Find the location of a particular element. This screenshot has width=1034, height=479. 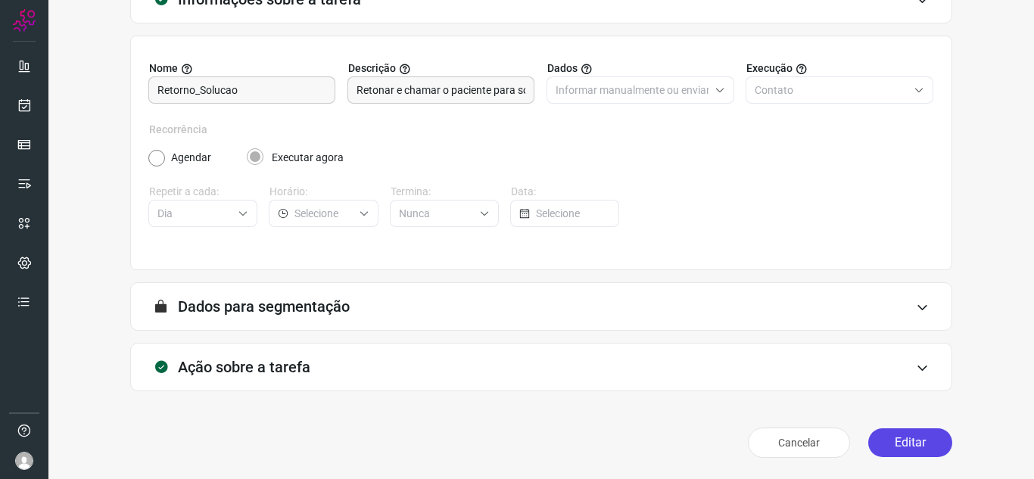

label: Horário: is located at coordinates (323, 191).